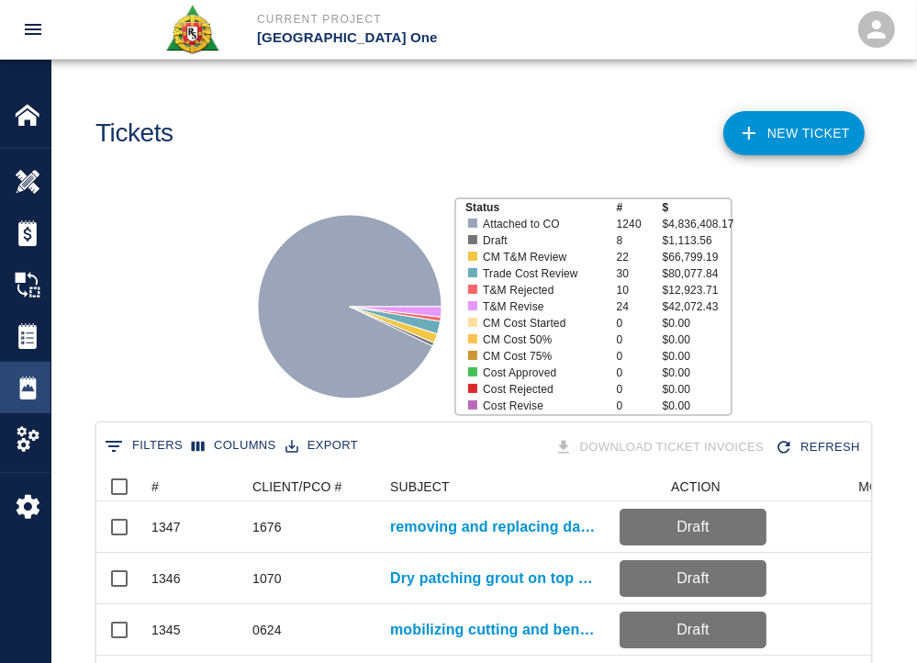 This screenshot has height=663, width=917. What do you see at coordinates (543, 257) in the screenshot?
I see `p: CM T&M Review` at bounding box center [543, 257].